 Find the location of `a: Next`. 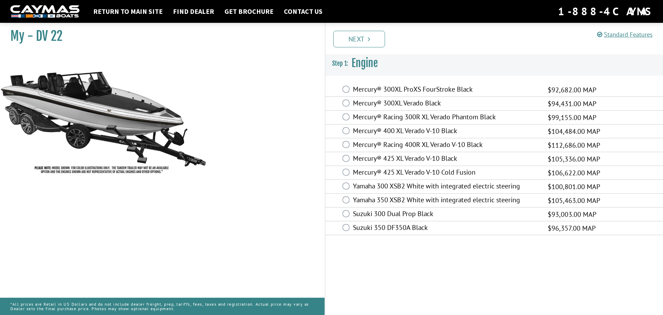

a: Next is located at coordinates (359, 39).